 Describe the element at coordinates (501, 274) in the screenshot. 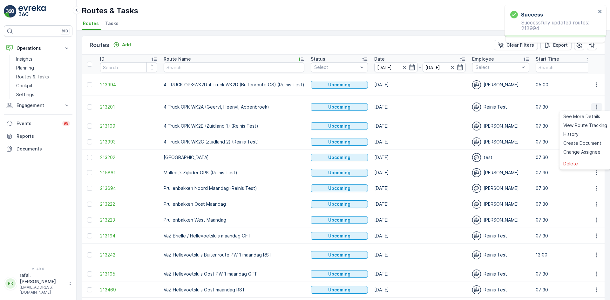

I see `div: Reinis Test` at that location.